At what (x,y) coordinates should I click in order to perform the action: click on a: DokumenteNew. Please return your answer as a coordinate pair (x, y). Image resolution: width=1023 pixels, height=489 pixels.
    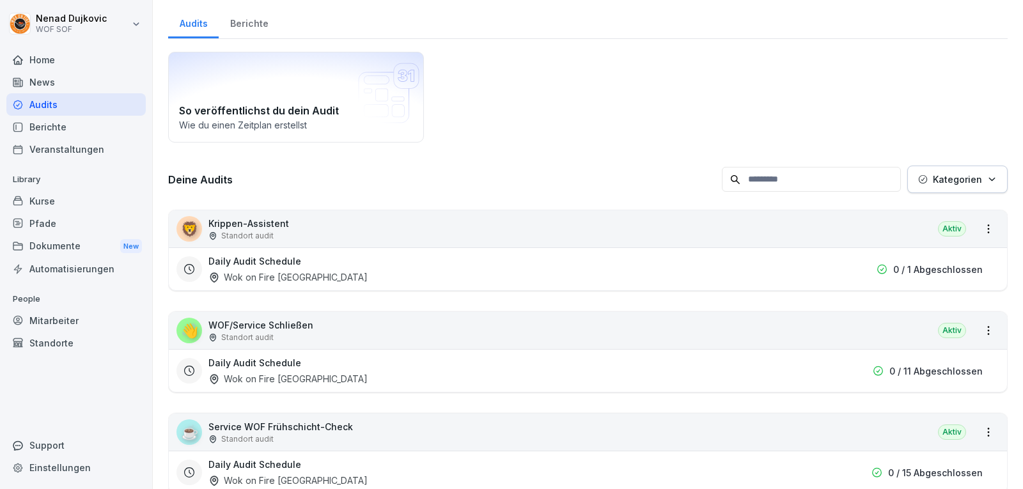
    Looking at the image, I should click on (76, 246).